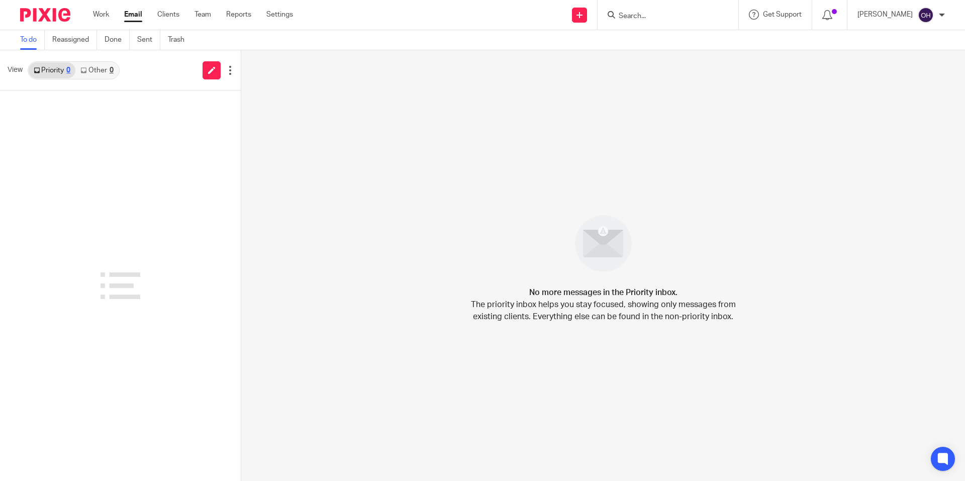 The height and width of the screenshot is (481, 965). Describe the element at coordinates (926, 15) in the screenshot. I see `img: svg%3E` at that location.